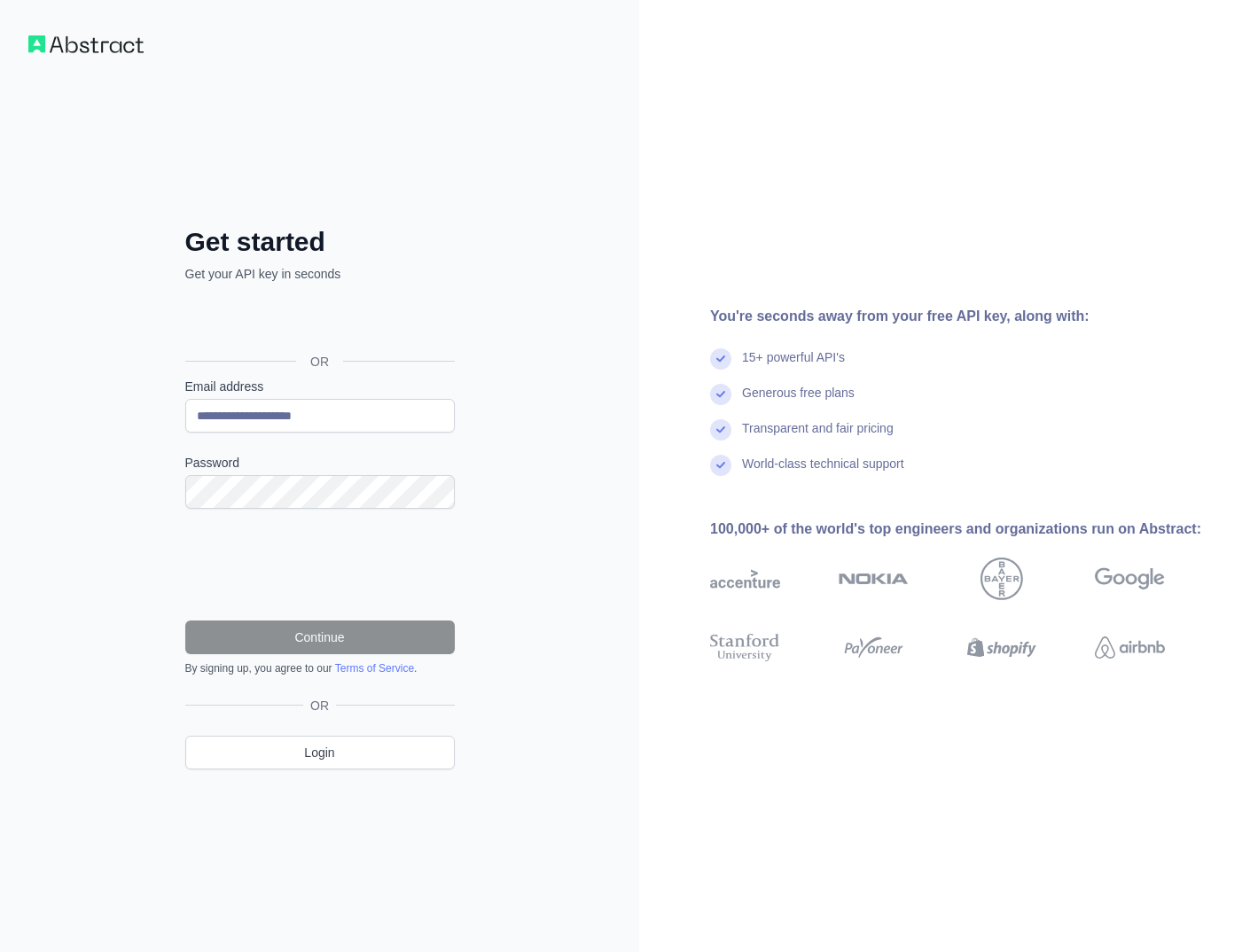 The height and width of the screenshot is (952, 1250). I want to click on button: Continue, so click(320, 637).